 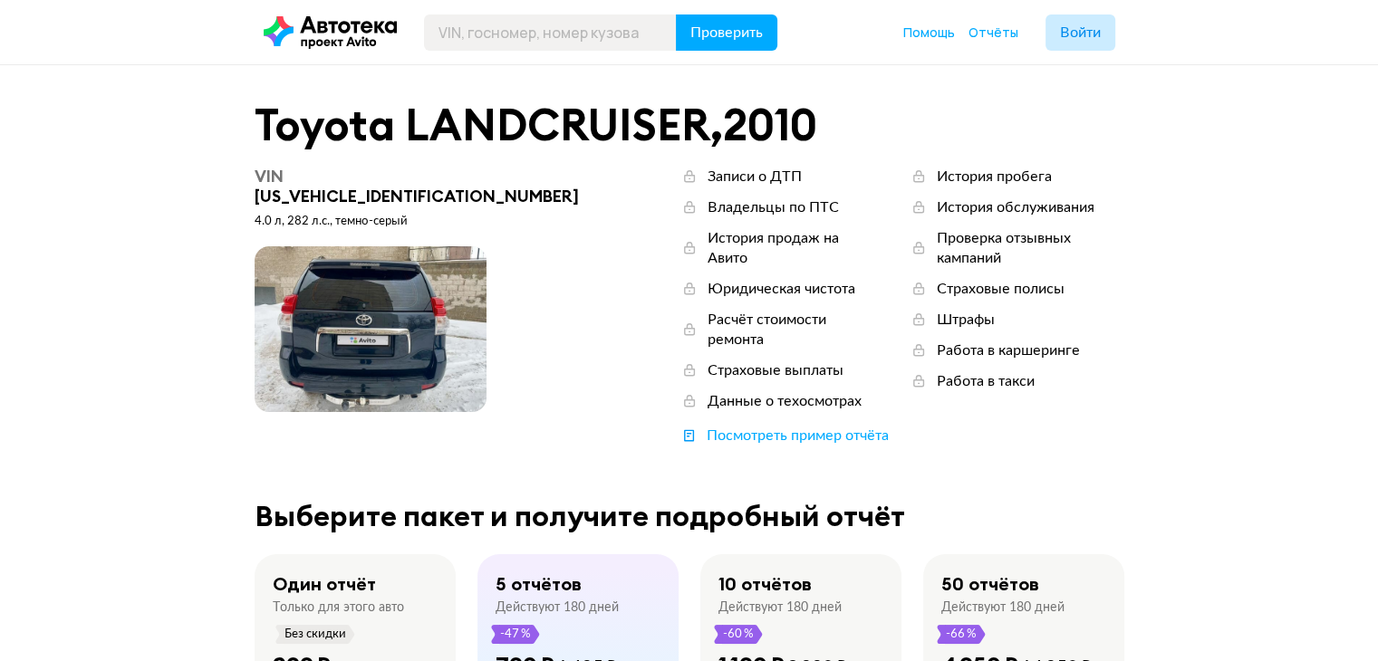 I want to click on div: Юридическая чистота, so click(x=781, y=289).